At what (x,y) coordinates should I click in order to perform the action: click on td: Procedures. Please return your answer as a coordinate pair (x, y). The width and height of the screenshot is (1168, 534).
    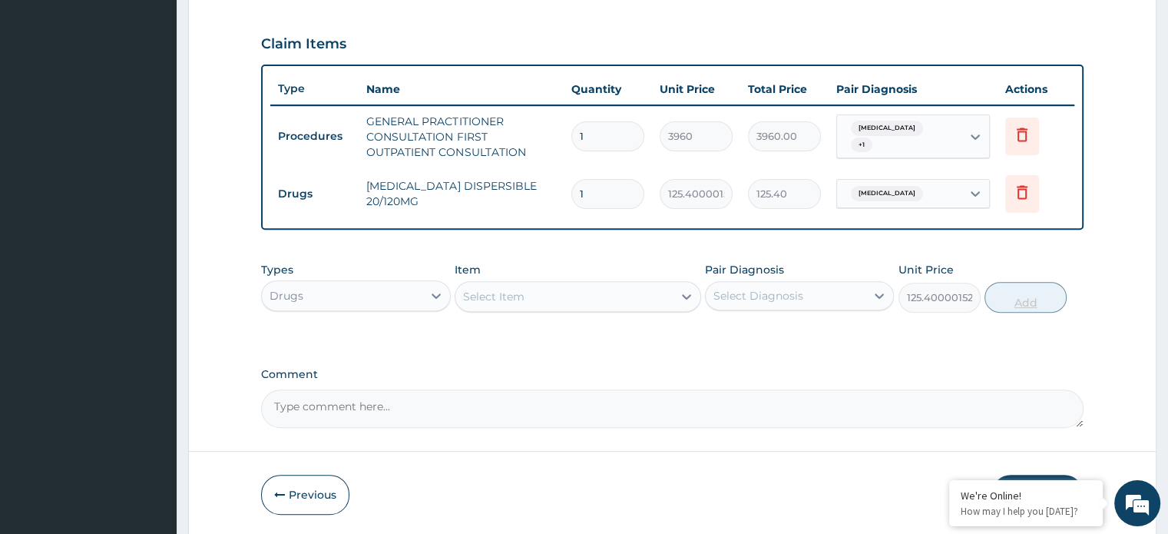
    Looking at the image, I should click on (314, 136).